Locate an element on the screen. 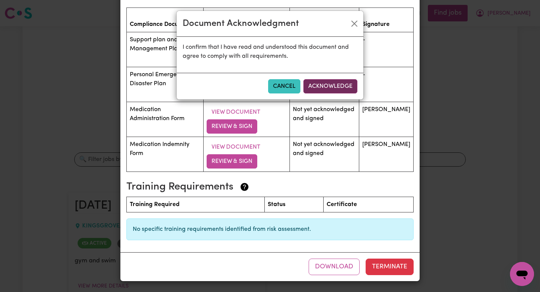 The image size is (540, 292). button: Close is located at coordinates (354, 24).